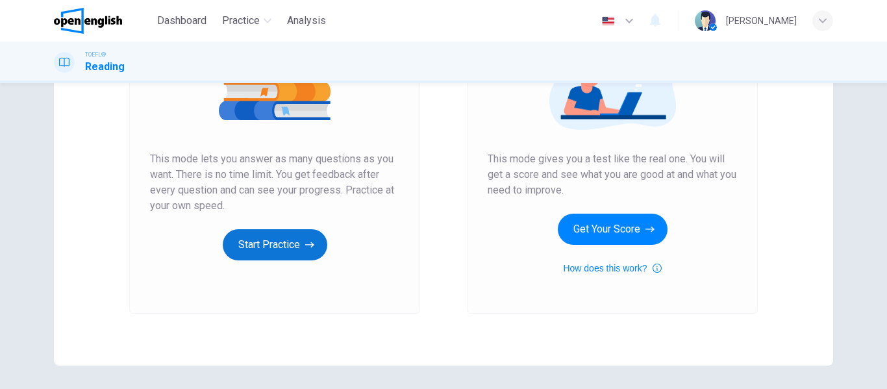  Describe the element at coordinates (182, 21) in the screenshot. I see `a: Dashboard` at that location.